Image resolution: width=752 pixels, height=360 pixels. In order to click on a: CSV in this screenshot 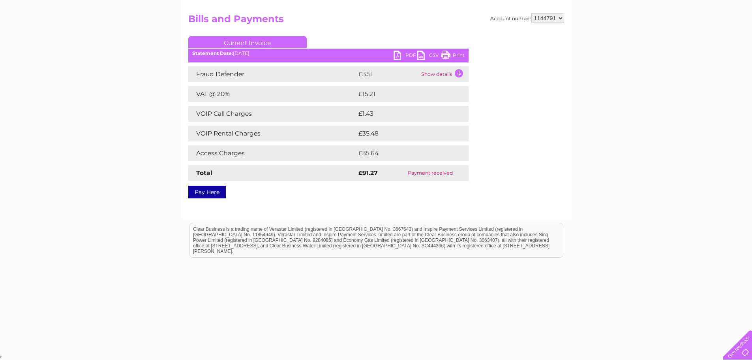, I will do `click(429, 56)`.